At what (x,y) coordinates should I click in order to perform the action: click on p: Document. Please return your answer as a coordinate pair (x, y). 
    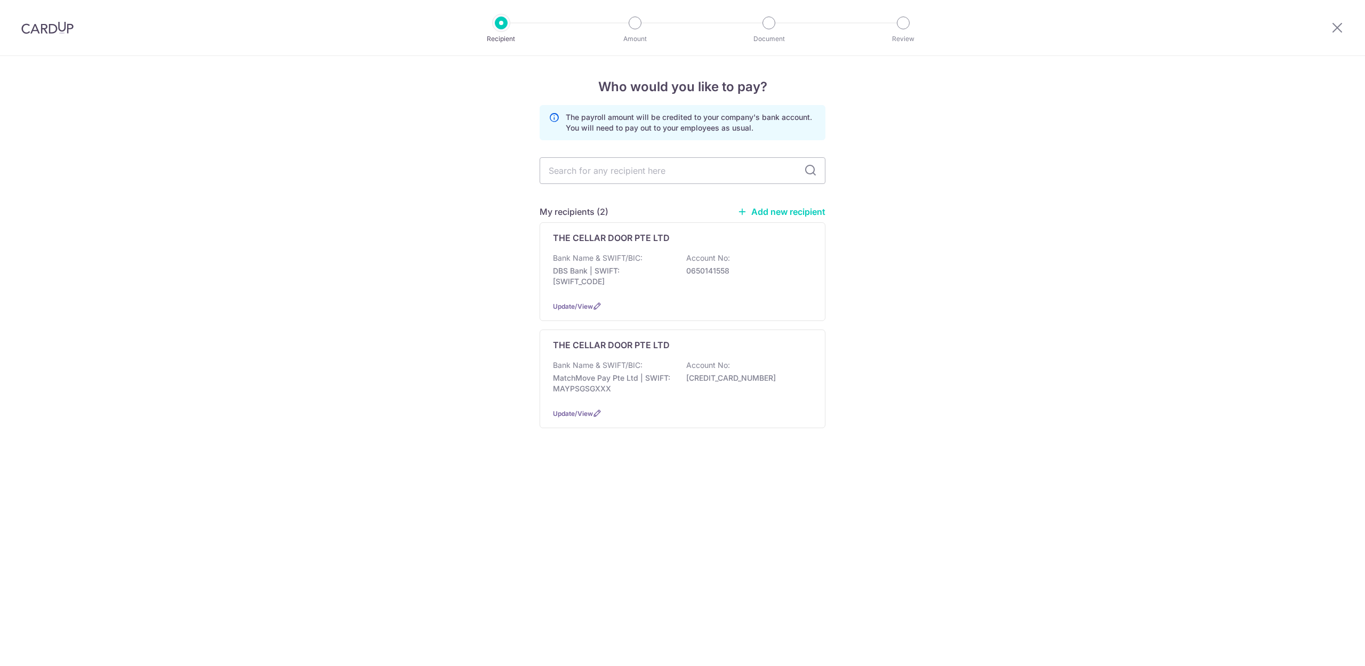
    Looking at the image, I should click on (769, 39).